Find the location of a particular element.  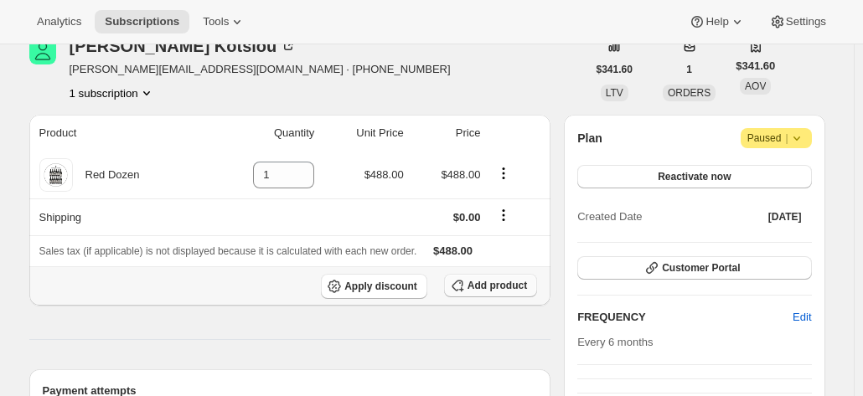

span: Tools is located at coordinates (215, 22).